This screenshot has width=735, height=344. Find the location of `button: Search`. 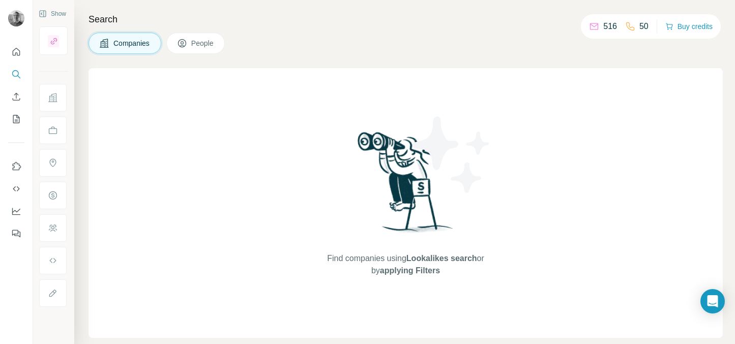

button: Search is located at coordinates (16, 74).